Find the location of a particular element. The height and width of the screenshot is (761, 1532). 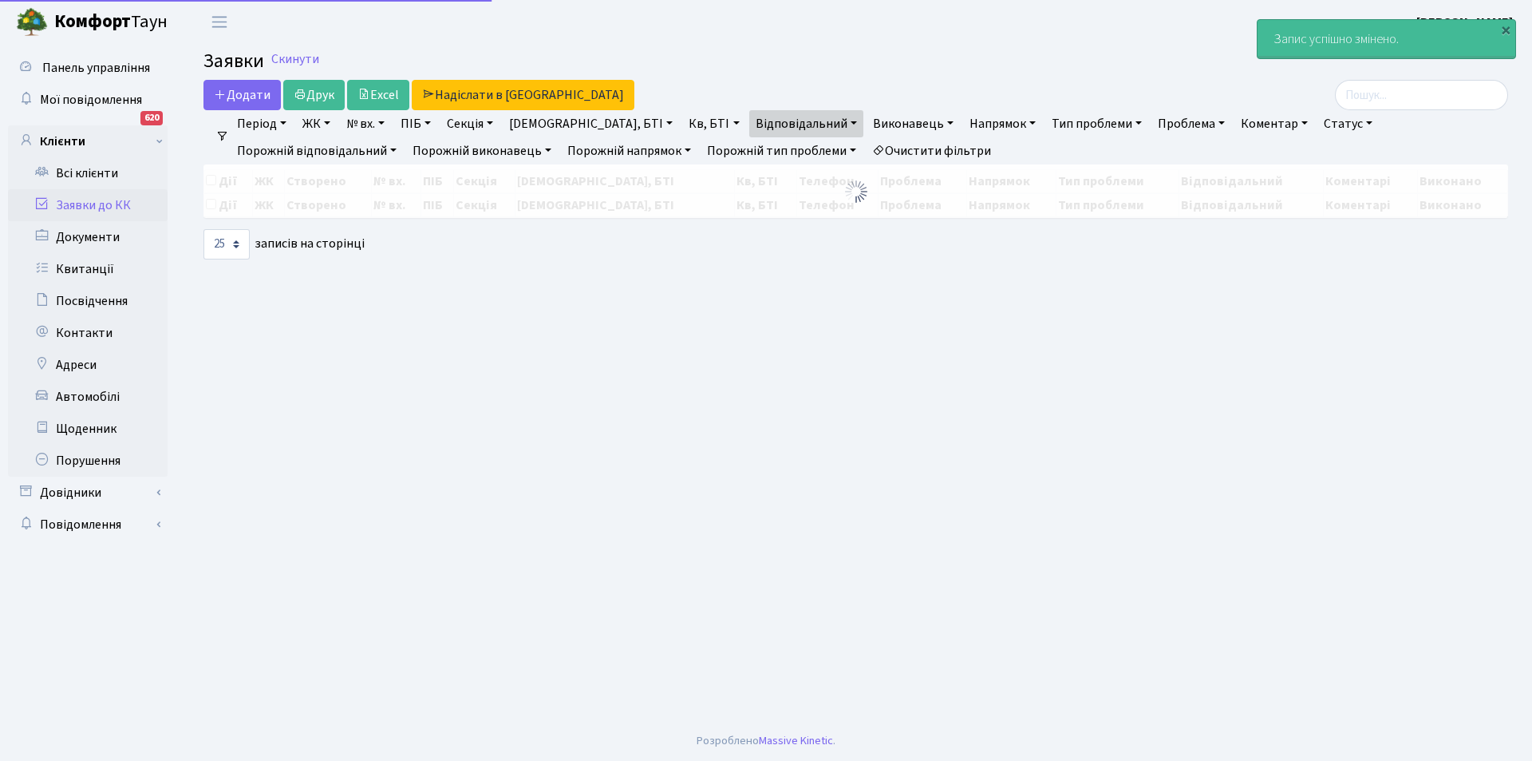

span: Заявки is located at coordinates (234, 61).